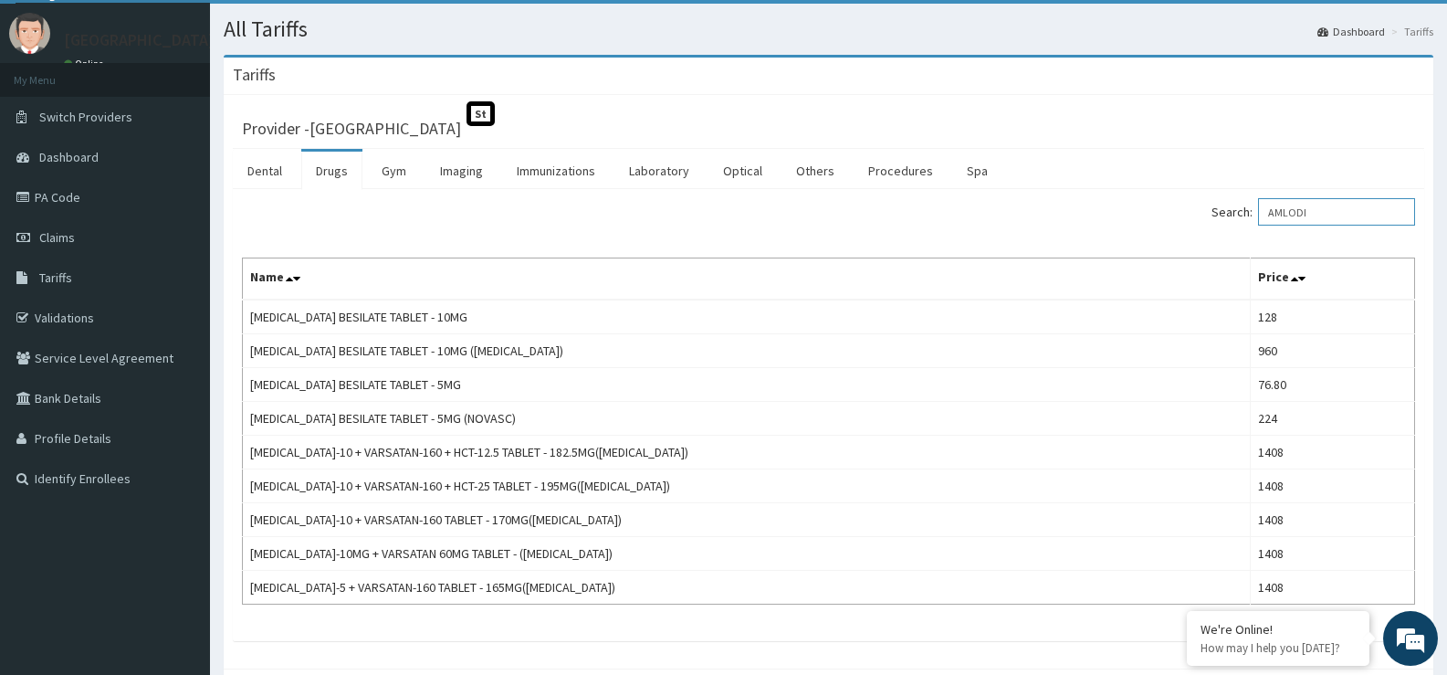 This screenshot has width=1447, height=675. I want to click on a: Procedures, so click(900, 171).